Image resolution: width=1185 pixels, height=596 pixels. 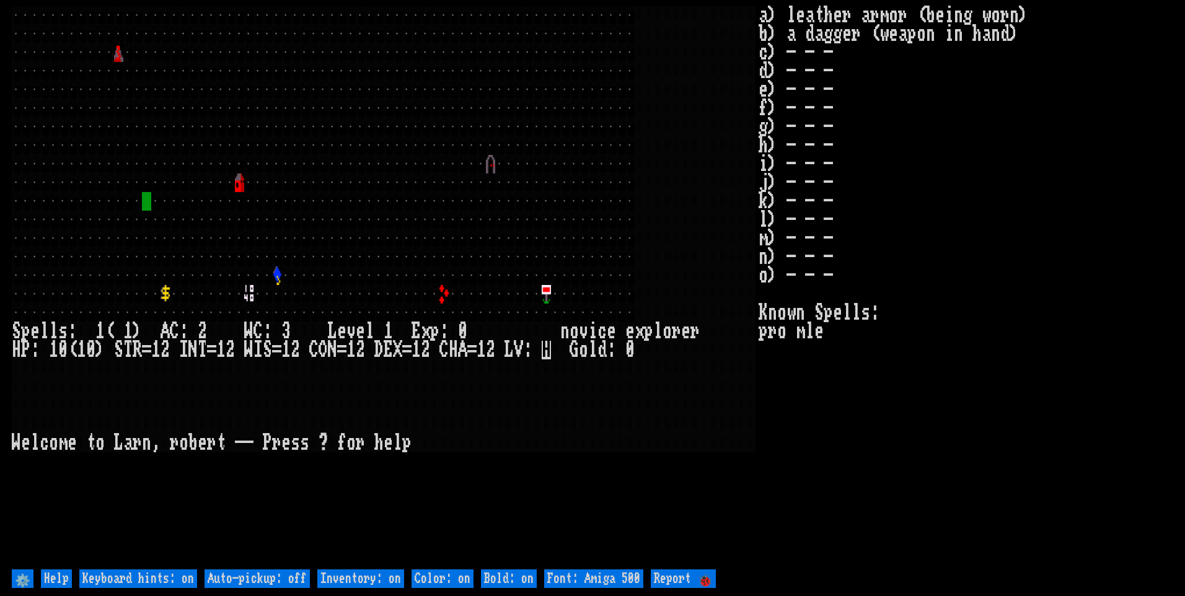 What do you see at coordinates (323, 350) in the screenshot?
I see `div: O` at bounding box center [323, 350].